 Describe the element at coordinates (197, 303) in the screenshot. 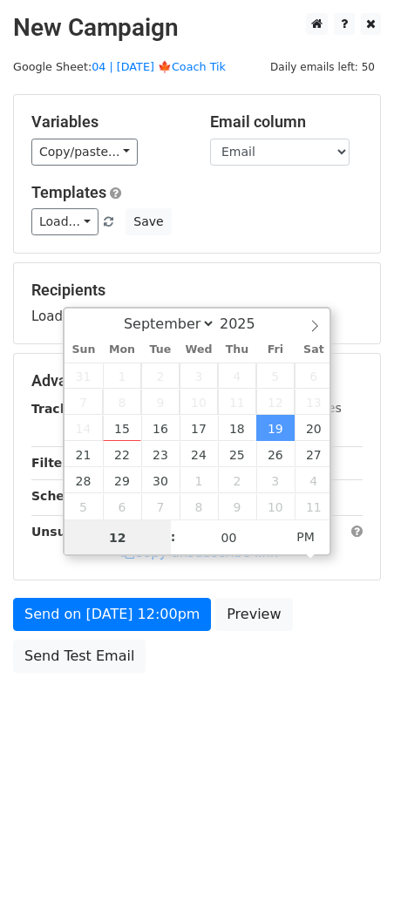

I see `div: Loading...` at that location.